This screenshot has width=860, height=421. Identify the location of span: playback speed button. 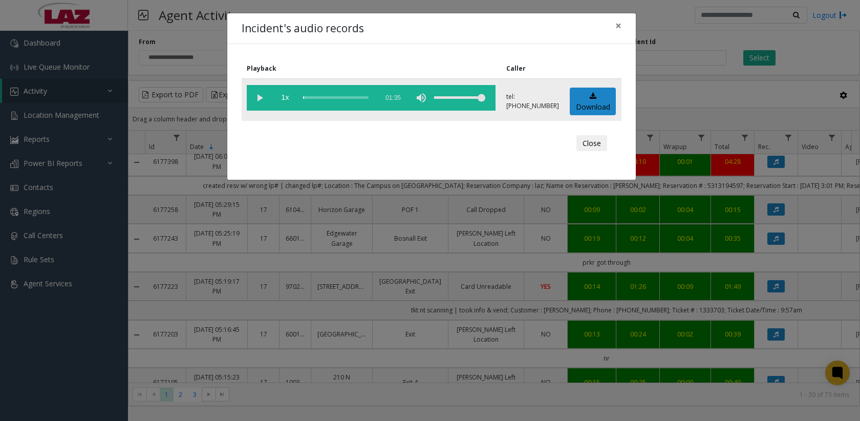
(285, 98).